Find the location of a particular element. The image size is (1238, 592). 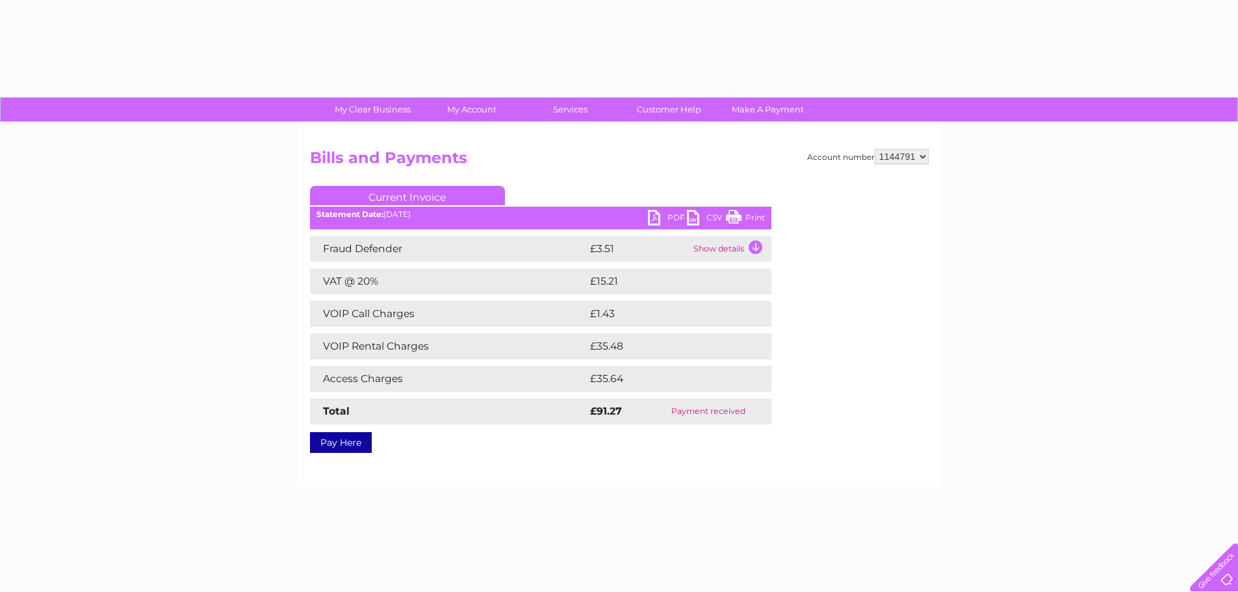

td: VOIP Rental Charges is located at coordinates (448, 346).